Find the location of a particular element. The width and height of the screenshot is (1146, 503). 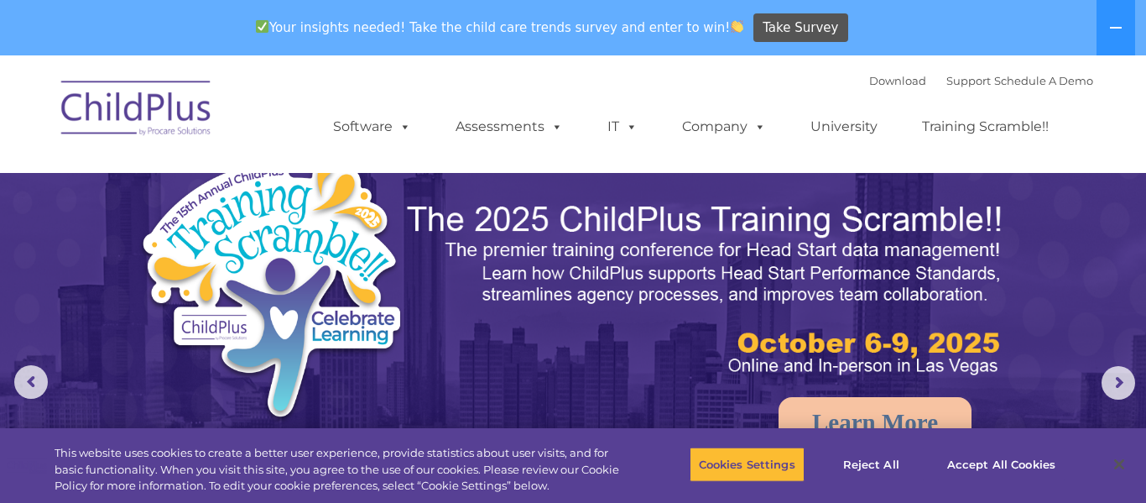

a: Take Survey is located at coordinates (800, 28).